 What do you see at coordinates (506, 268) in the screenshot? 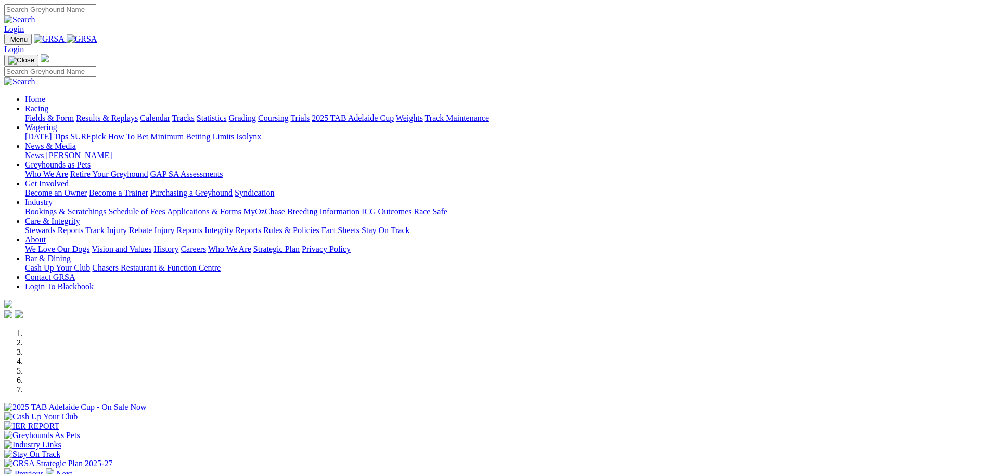
I see `div: Bar & Dining` at bounding box center [506, 268].